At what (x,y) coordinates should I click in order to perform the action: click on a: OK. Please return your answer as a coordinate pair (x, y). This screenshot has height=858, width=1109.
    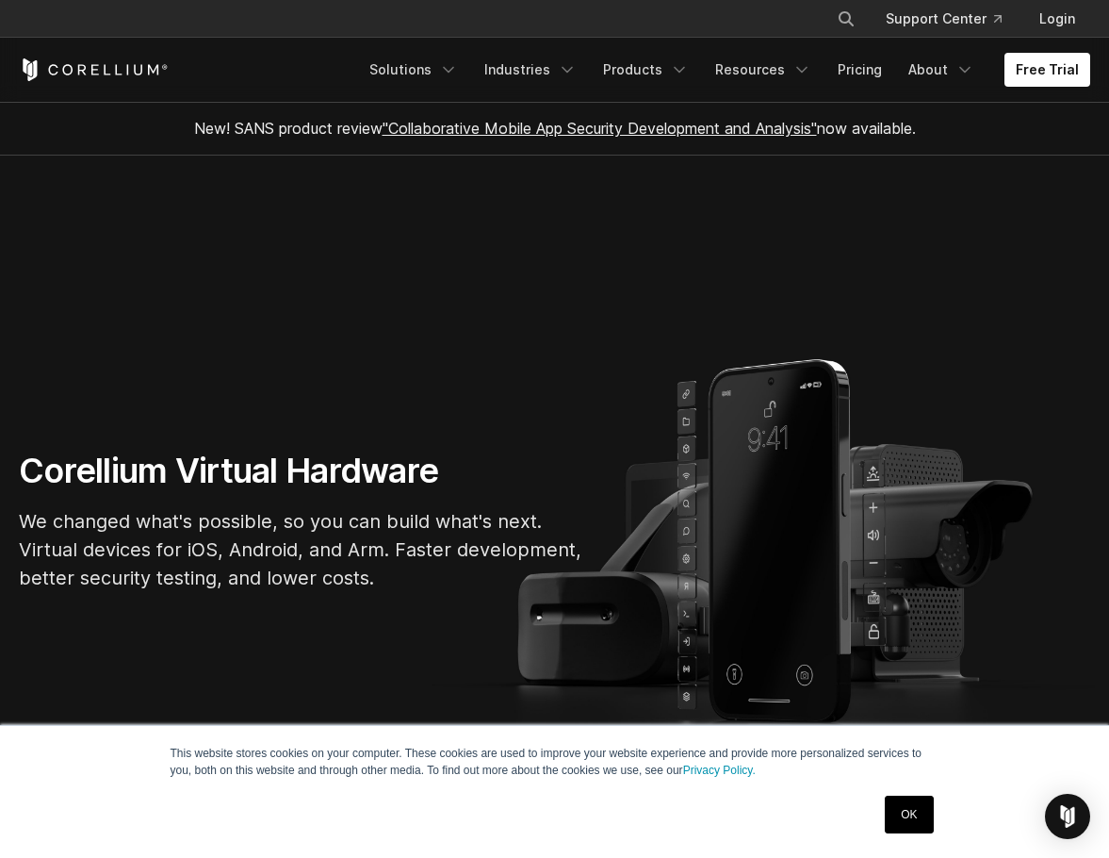
    Looking at the image, I should click on (908, 814).